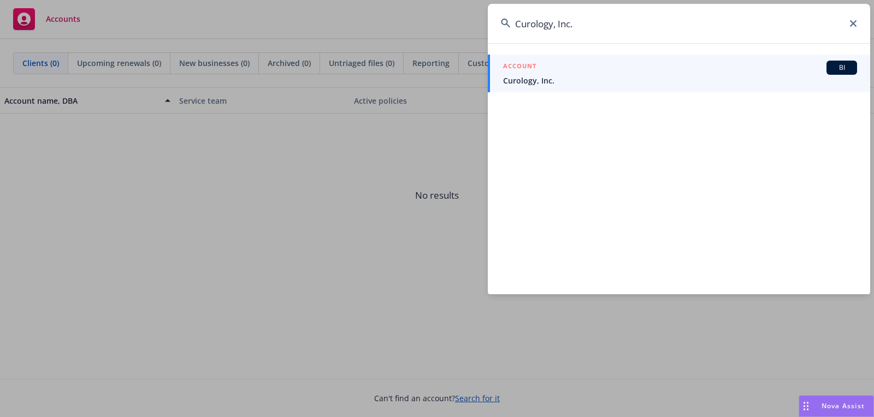  I want to click on div: Drag to move, so click(806, 406).